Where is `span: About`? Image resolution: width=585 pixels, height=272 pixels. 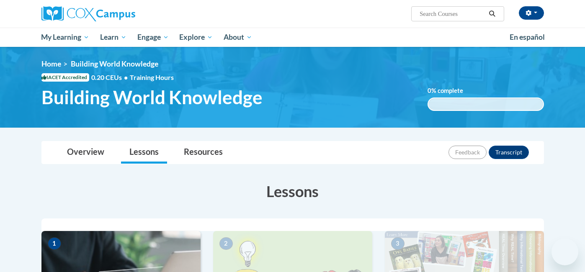 span: About is located at coordinates (238, 37).